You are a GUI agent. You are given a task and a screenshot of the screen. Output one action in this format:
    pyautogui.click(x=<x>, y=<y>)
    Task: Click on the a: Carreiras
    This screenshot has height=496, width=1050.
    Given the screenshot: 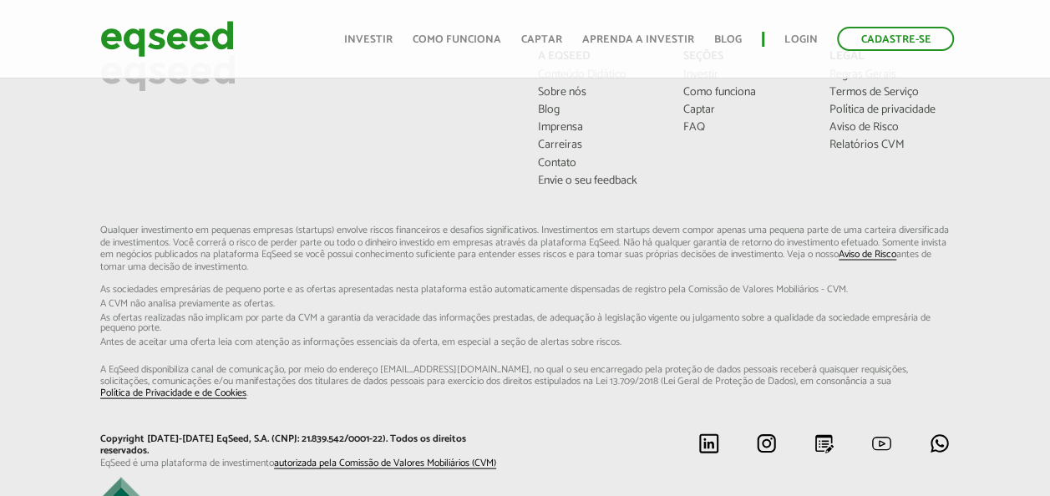 What is the action you would take?
    pyautogui.click(x=598, y=145)
    